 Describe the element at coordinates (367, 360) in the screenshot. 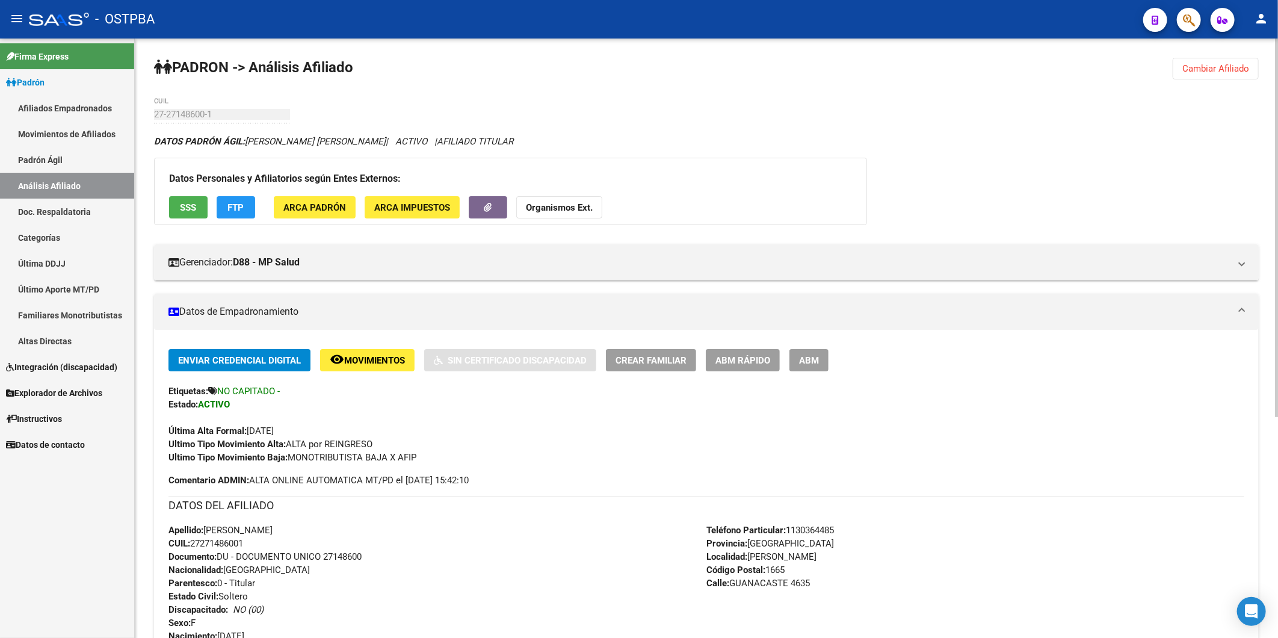

I see `button: Movimientos` at that location.